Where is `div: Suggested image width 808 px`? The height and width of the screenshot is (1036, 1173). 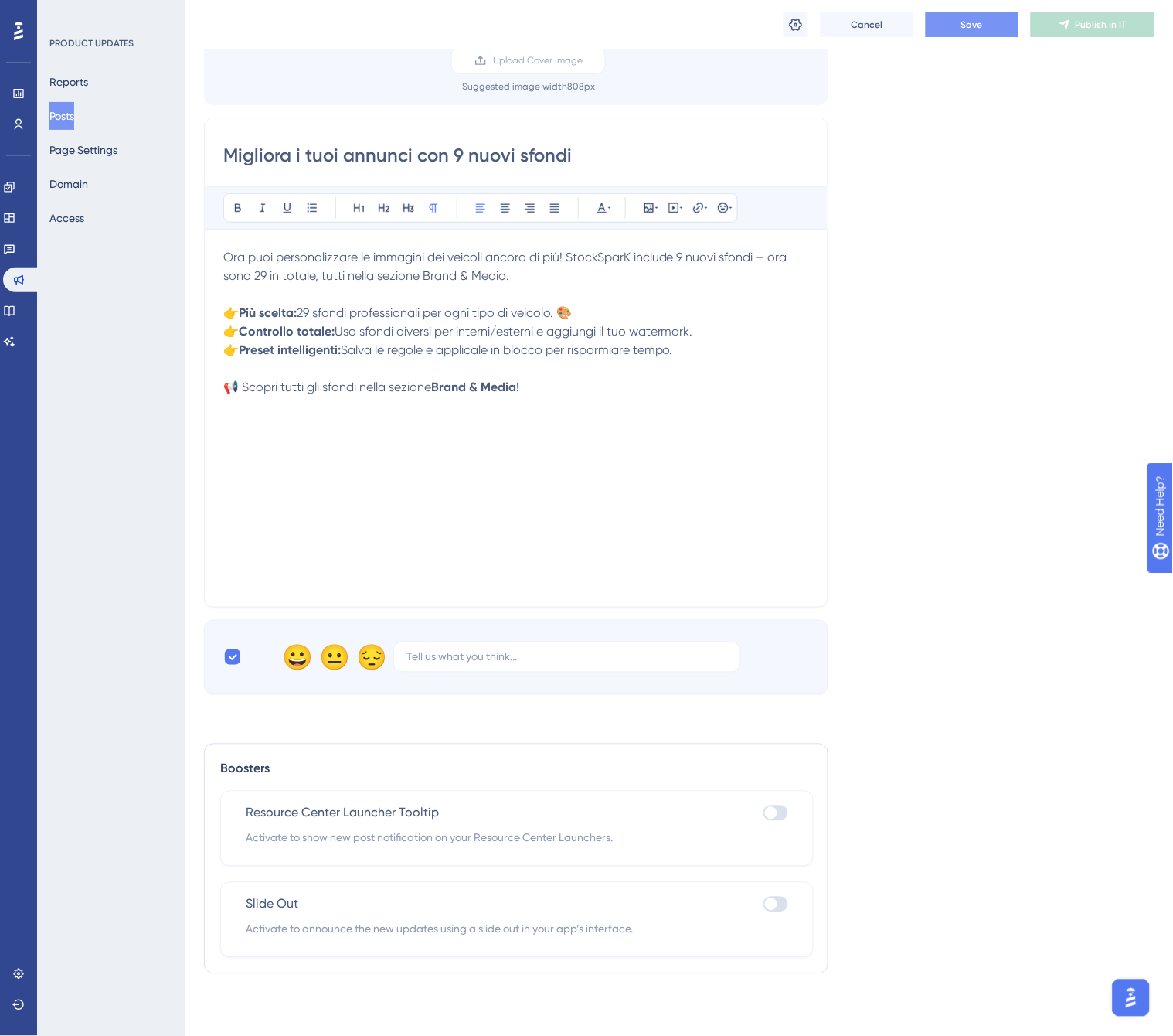
div: Suggested image width 808 px is located at coordinates (528, 87).